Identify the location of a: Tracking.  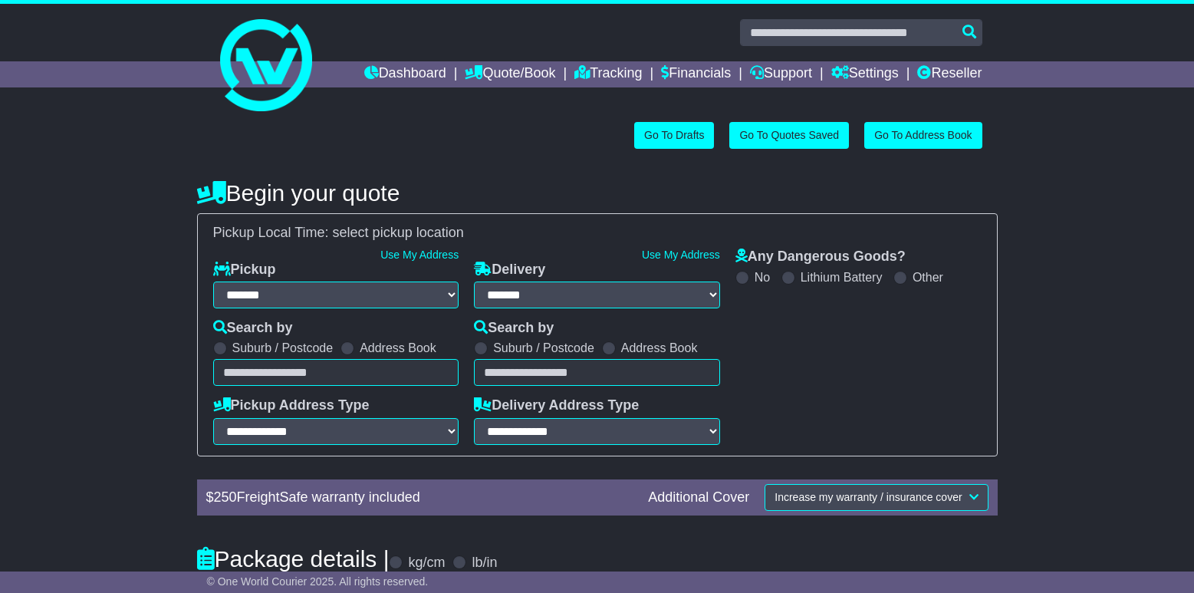
(608, 74).